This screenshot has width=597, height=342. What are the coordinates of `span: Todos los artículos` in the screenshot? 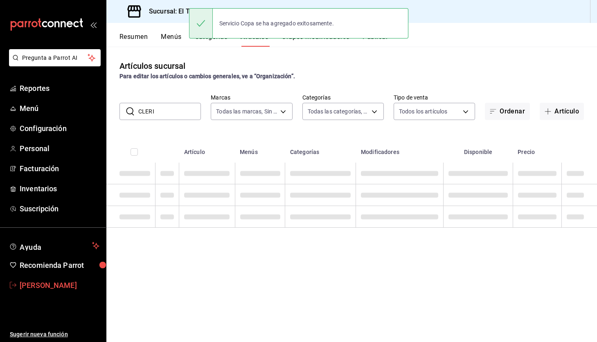 It's located at (423, 111).